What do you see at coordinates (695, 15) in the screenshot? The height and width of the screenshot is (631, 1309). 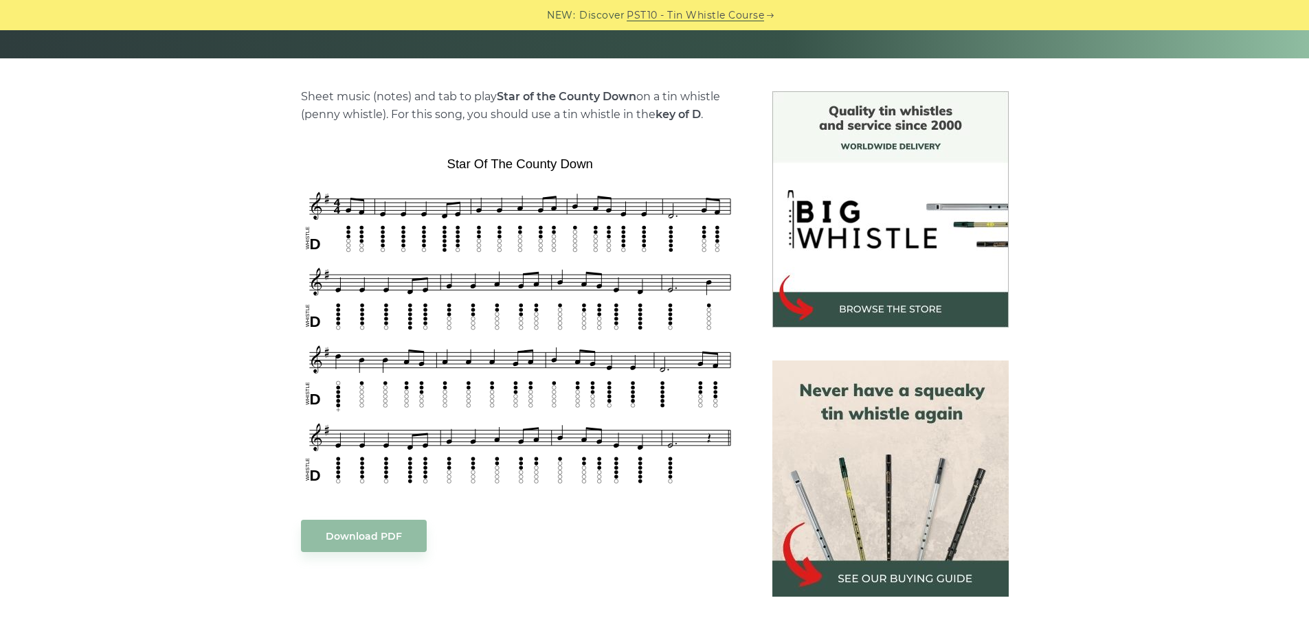 I see `a: PST10 - Tin Whistle Course` at bounding box center [695, 15].